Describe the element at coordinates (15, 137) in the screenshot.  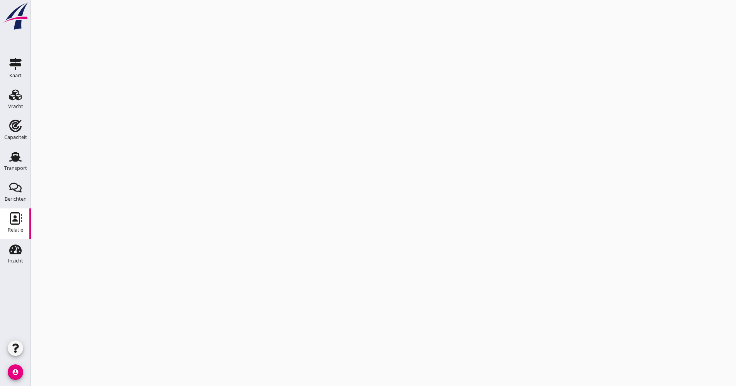
I see `div: Capaciteit` at that location.